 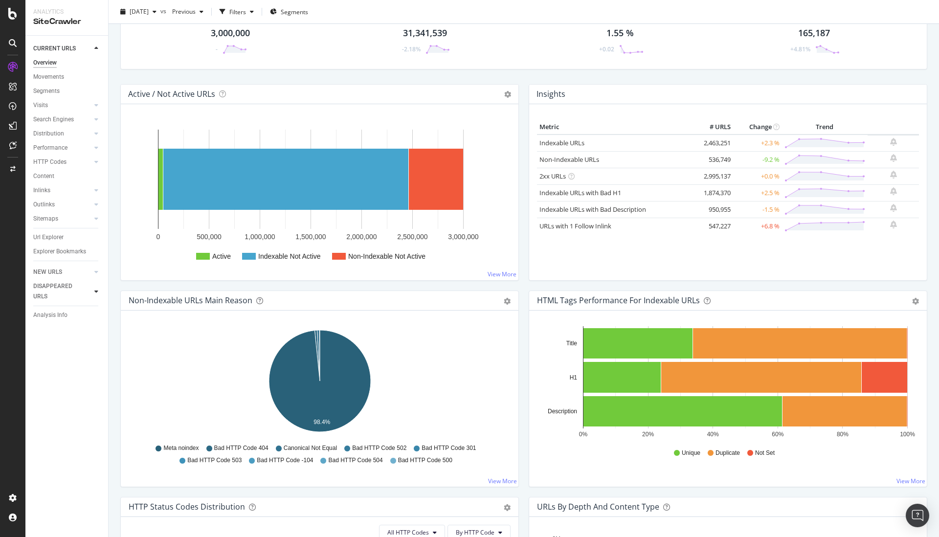 What do you see at coordinates (62, 204) in the screenshot?
I see `a: Outlinks` at bounding box center [62, 204].